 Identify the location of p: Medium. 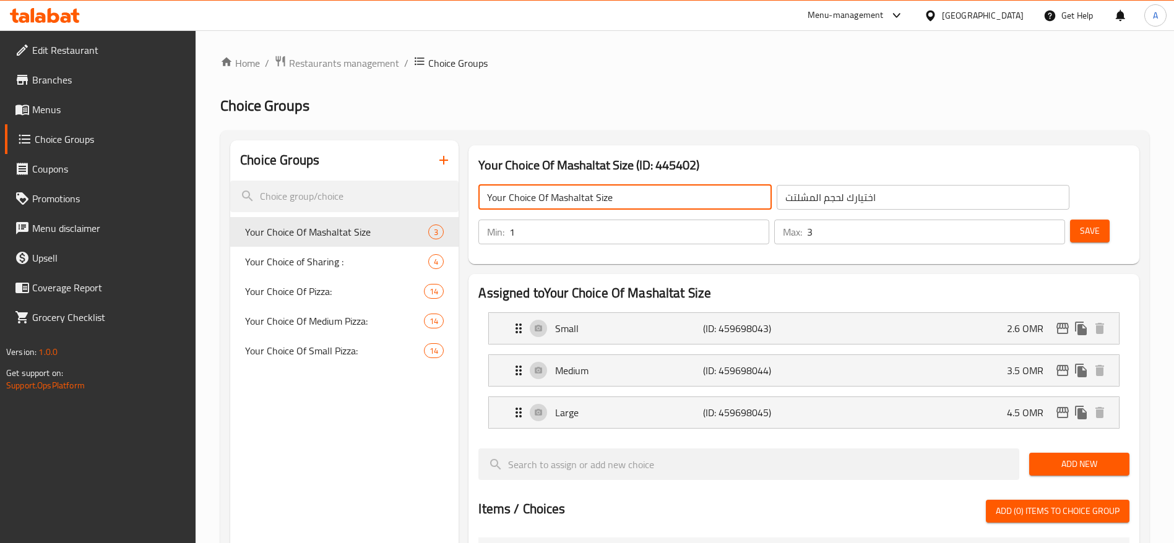
(629, 371).